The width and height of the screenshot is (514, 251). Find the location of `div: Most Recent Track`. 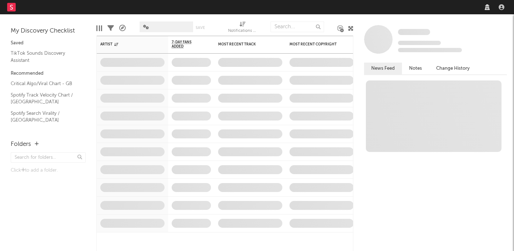

div: Most Recent Track is located at coordinates (245, 44).